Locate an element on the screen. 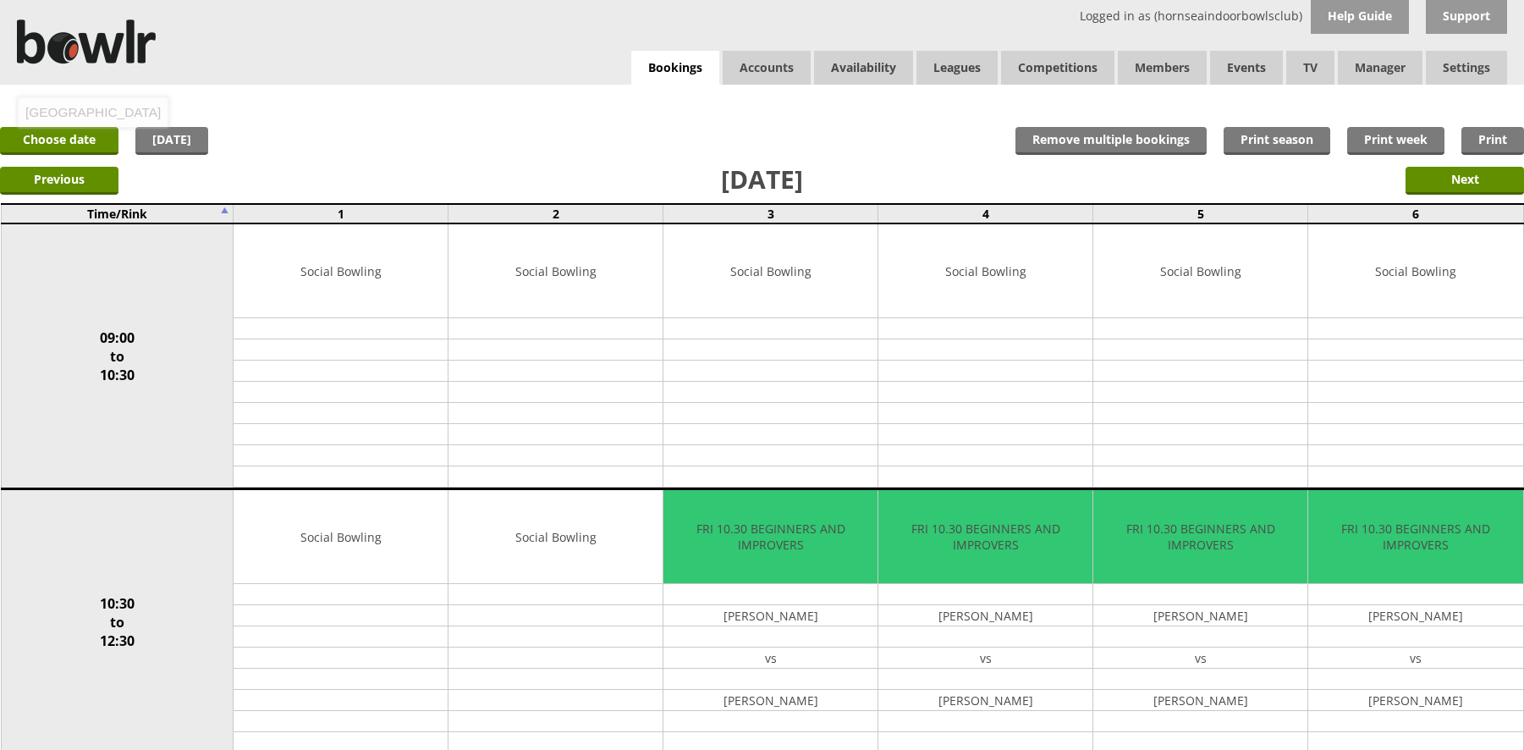 The height and width of the screenshot is (750, 1524). span: Members is located at coordinates (1162, 68).